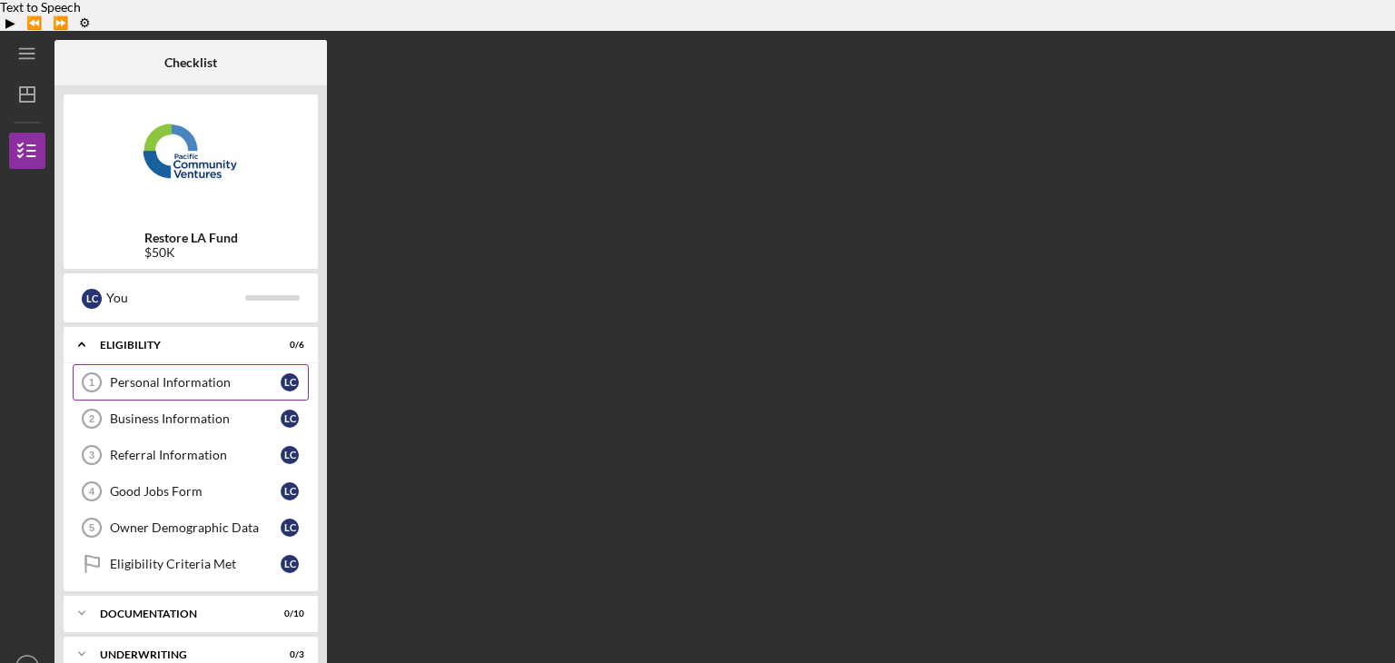 The height and width of the screenshot is (663, 1395). I want to click on a: 5Owner Demographic DataLC, so click(191, 528).